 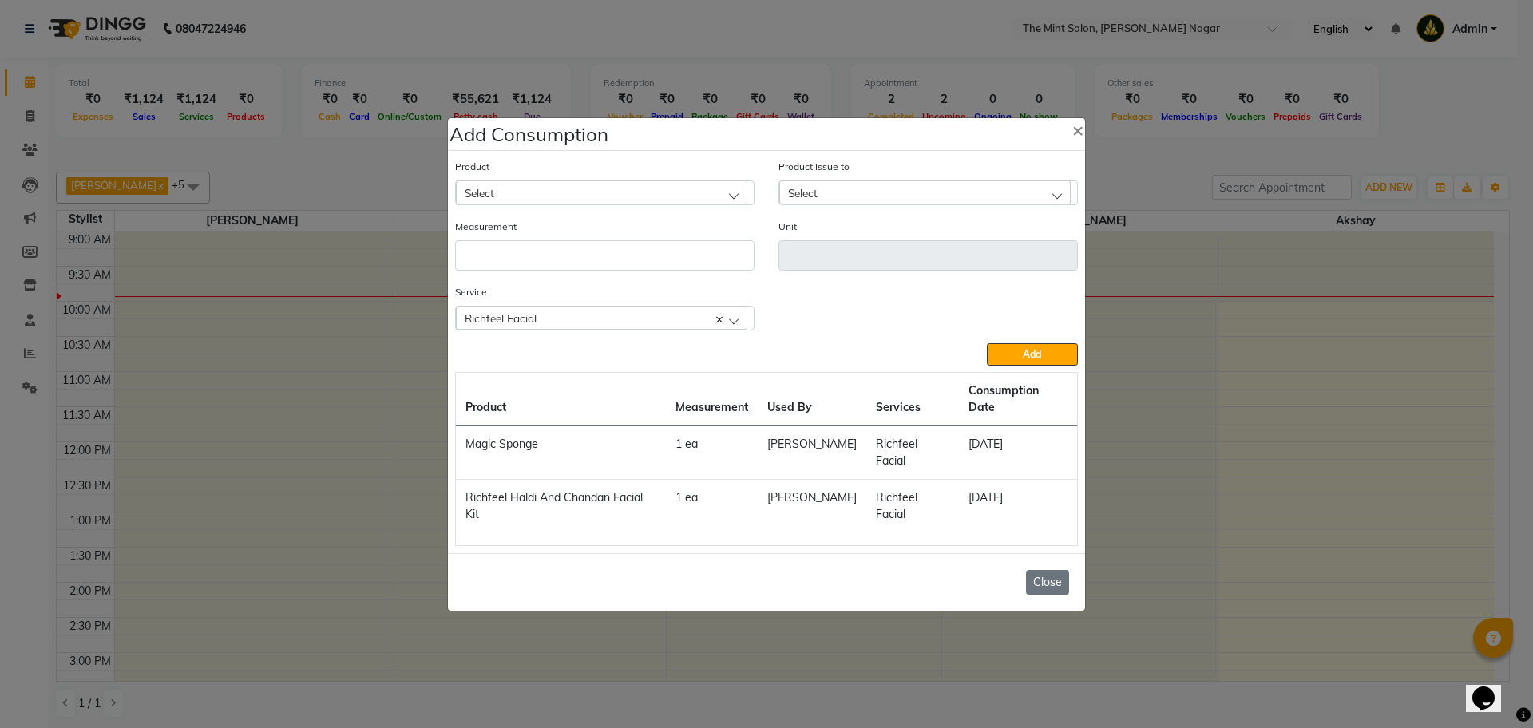 What do you see at coordinates (471, 292) in the screenshot?
I see `label: Service` at bounding box center [471, 292].